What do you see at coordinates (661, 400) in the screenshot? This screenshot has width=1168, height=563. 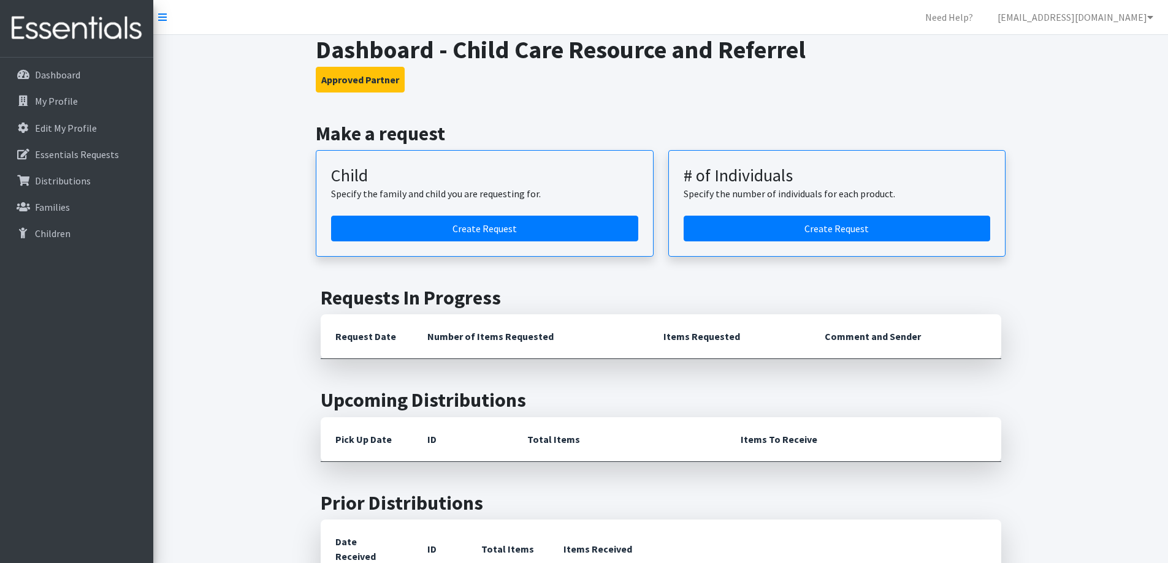 I see `h2: Upcoming Distributions` at bounding box center [661, 400].